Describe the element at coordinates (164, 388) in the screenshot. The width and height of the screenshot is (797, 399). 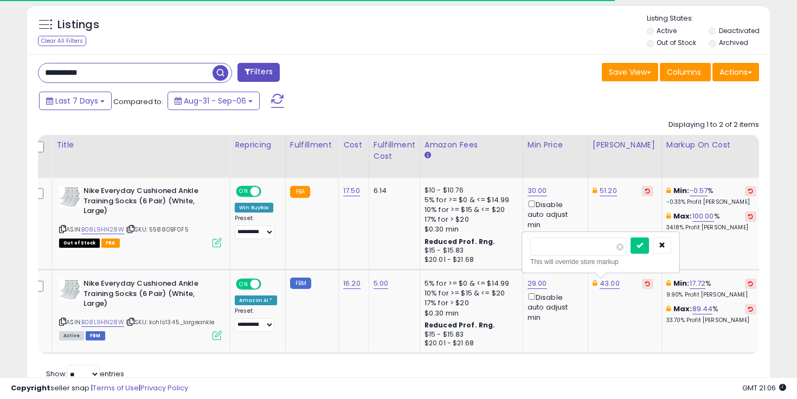
I see `a: Privacy Policy` at that location.